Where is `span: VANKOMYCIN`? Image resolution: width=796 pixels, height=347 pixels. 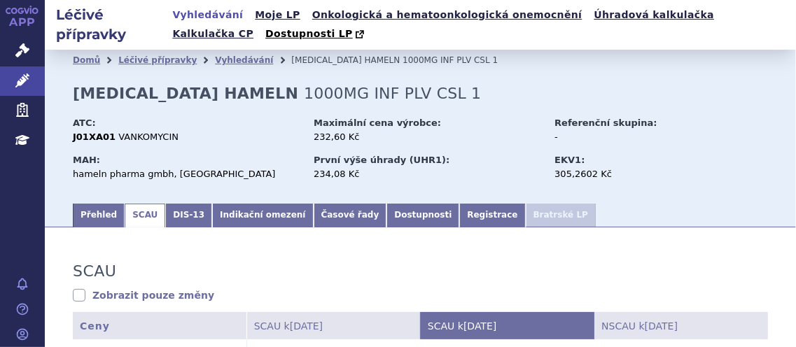 span: VANKOMYCIN is located at coordinates (148, 137).